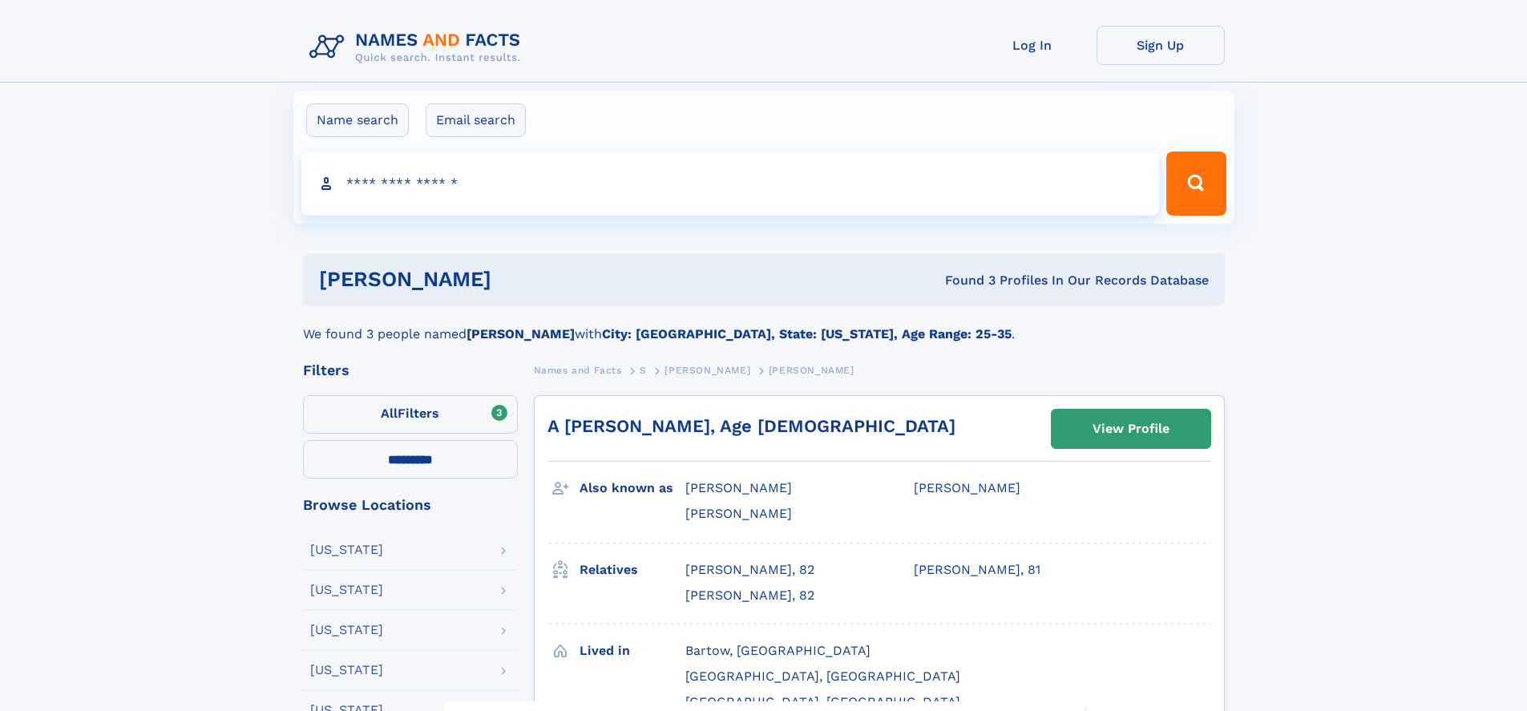  Describe the element at coordinates (411, 415) in the screenshot. I see `label: Filters` at that location.